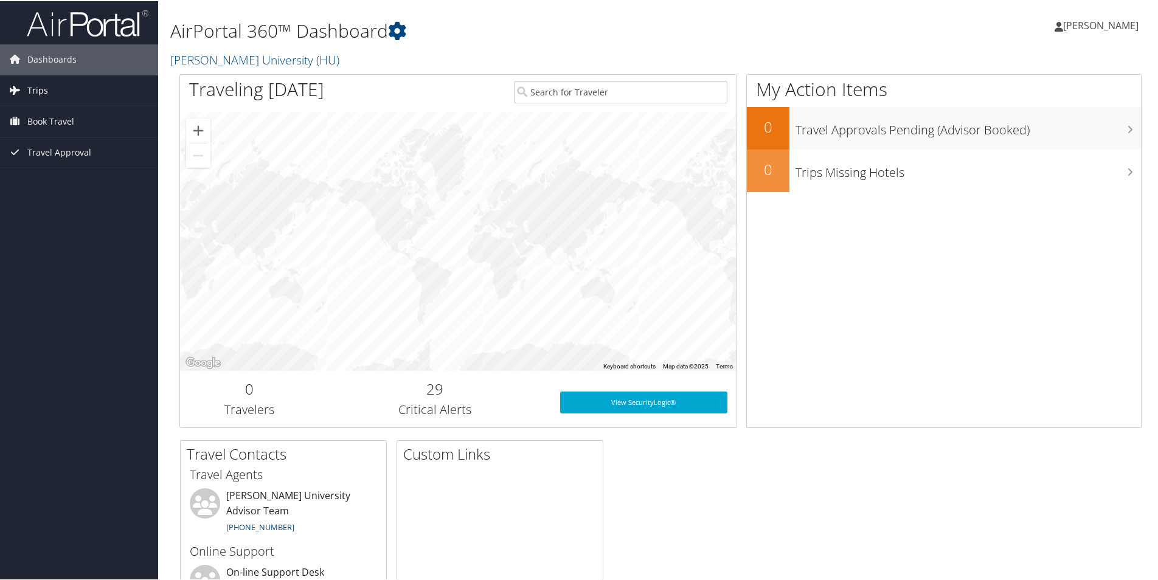 The width and height of the screenshot is (1158, 580). What do you see at coordinates (198, 129) in the screenshot?
I see `button: Zoom in` at bounding box center [198, 129].